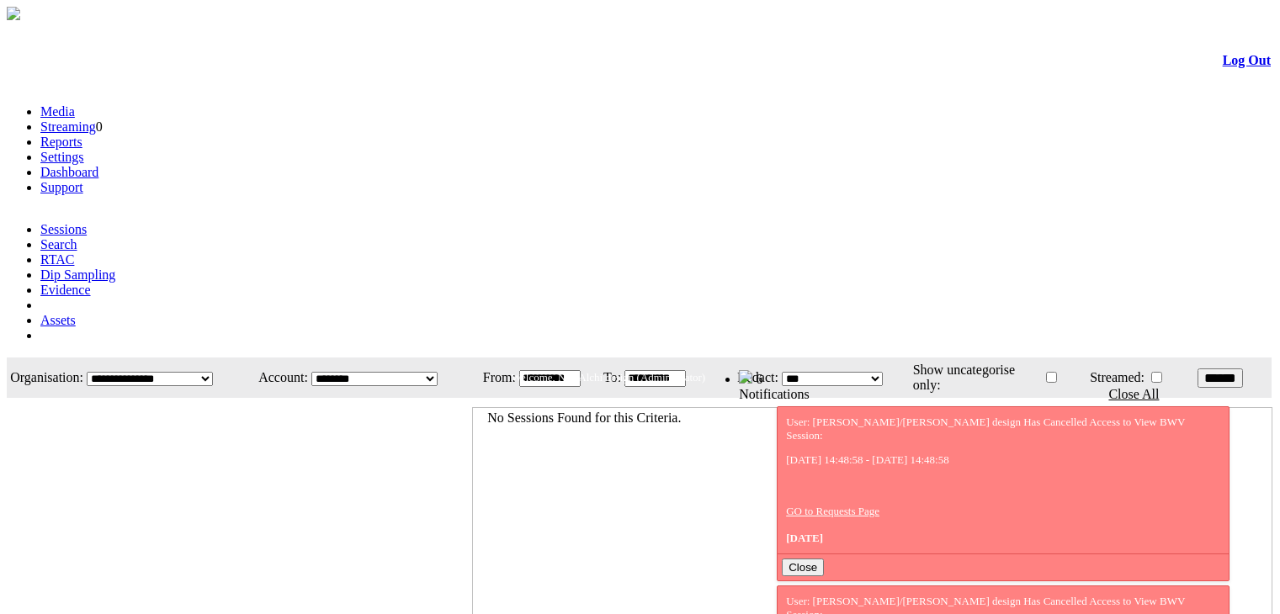  I want to click on span: 0, so click(99, 126).